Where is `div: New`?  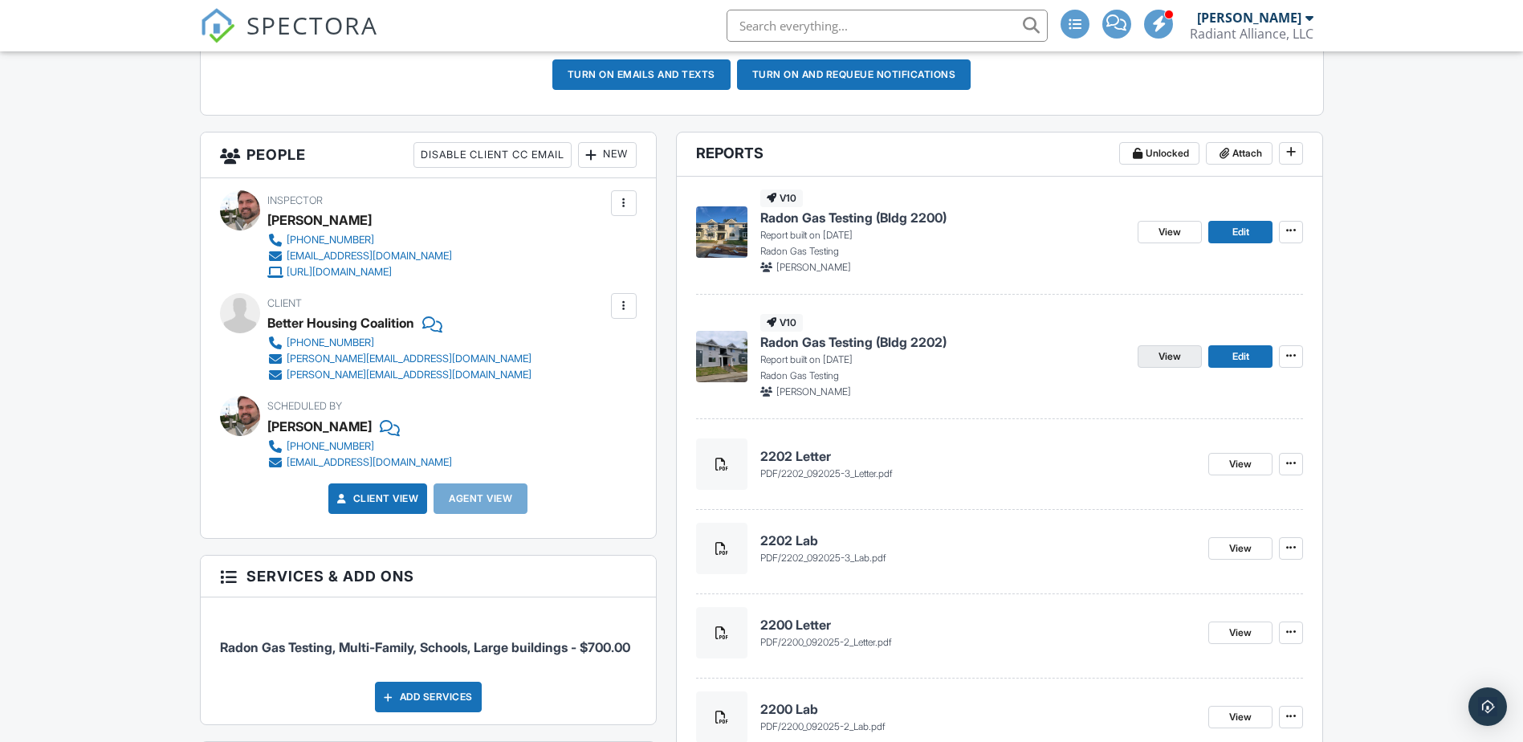 div: New is located at coordinates (607, 155).